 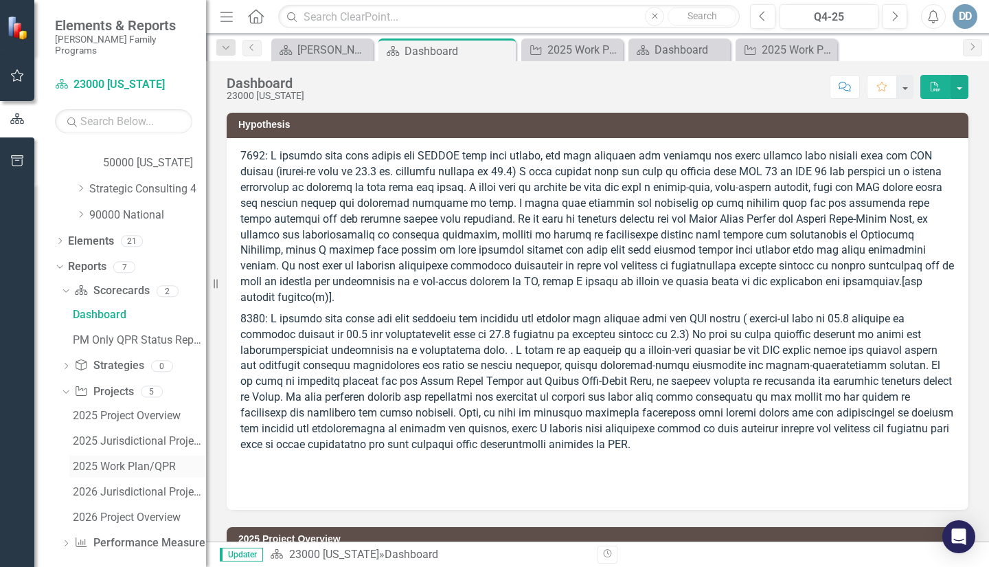 What do you see at coordinates (142, 543) in the screenshot?
I see `a: Performance Measures` at bounding box center [142, 543].